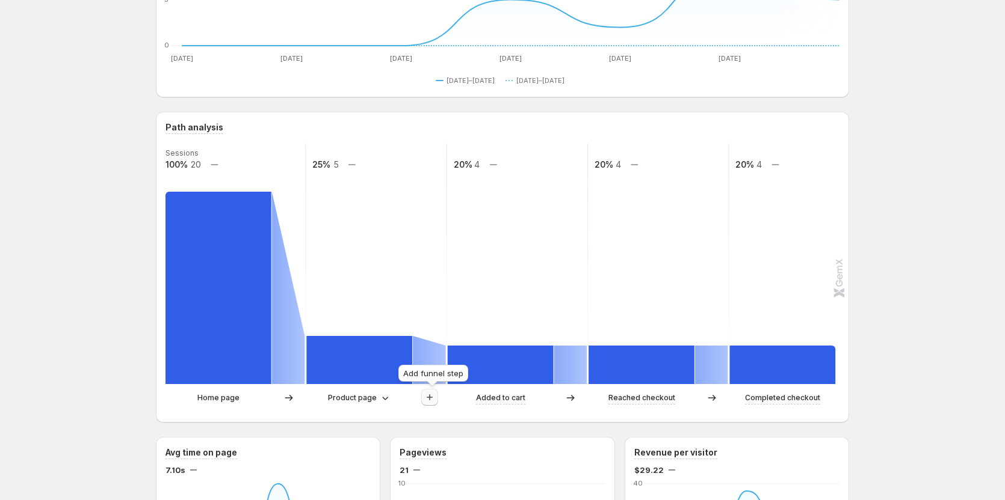  What do you see at coordinates (782, 398) in the screenshot?
I see `p: Completed checkout` at bounding box center [782, 398].